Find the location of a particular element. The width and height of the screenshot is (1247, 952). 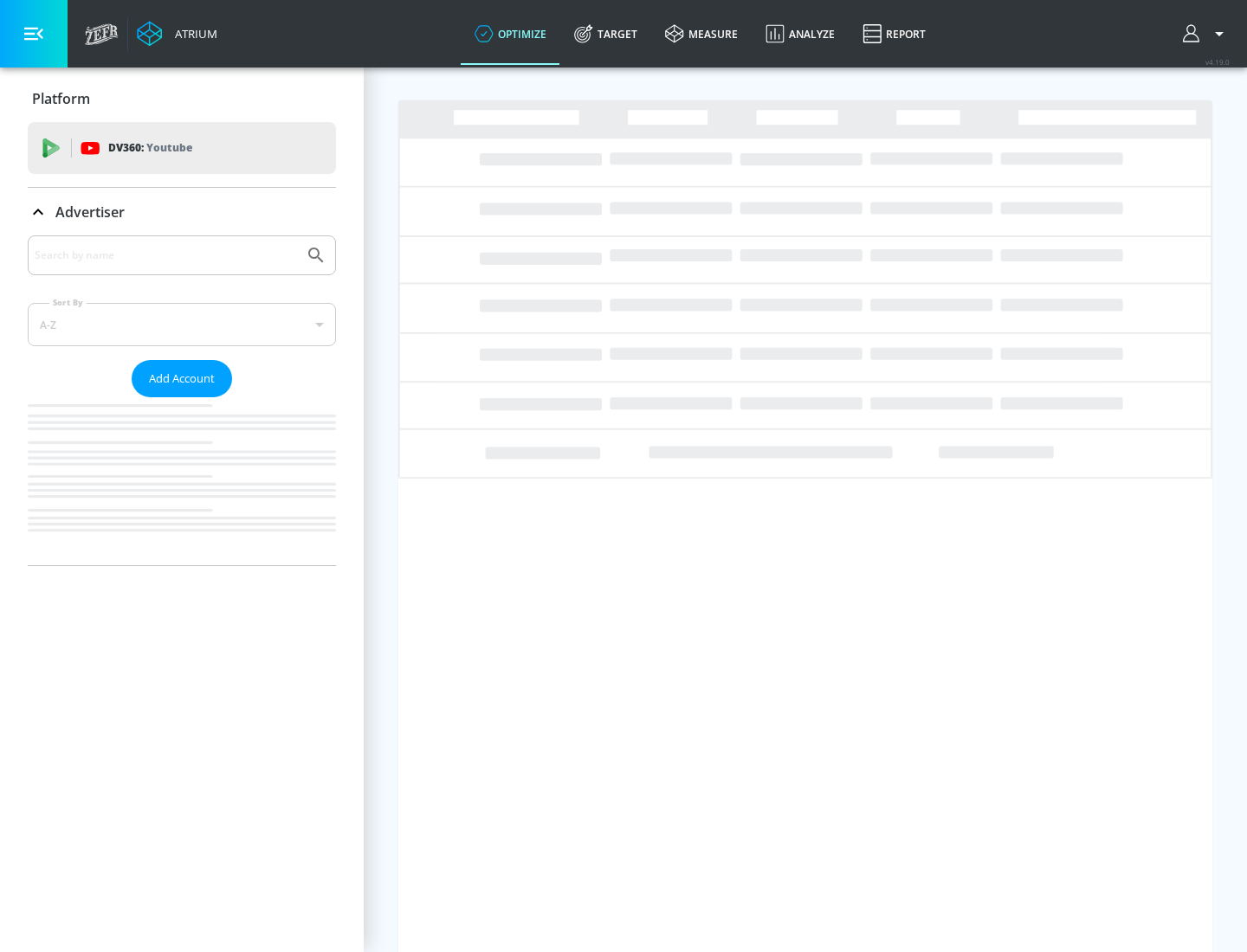

div: Platform is located at coordinates (182, 99).